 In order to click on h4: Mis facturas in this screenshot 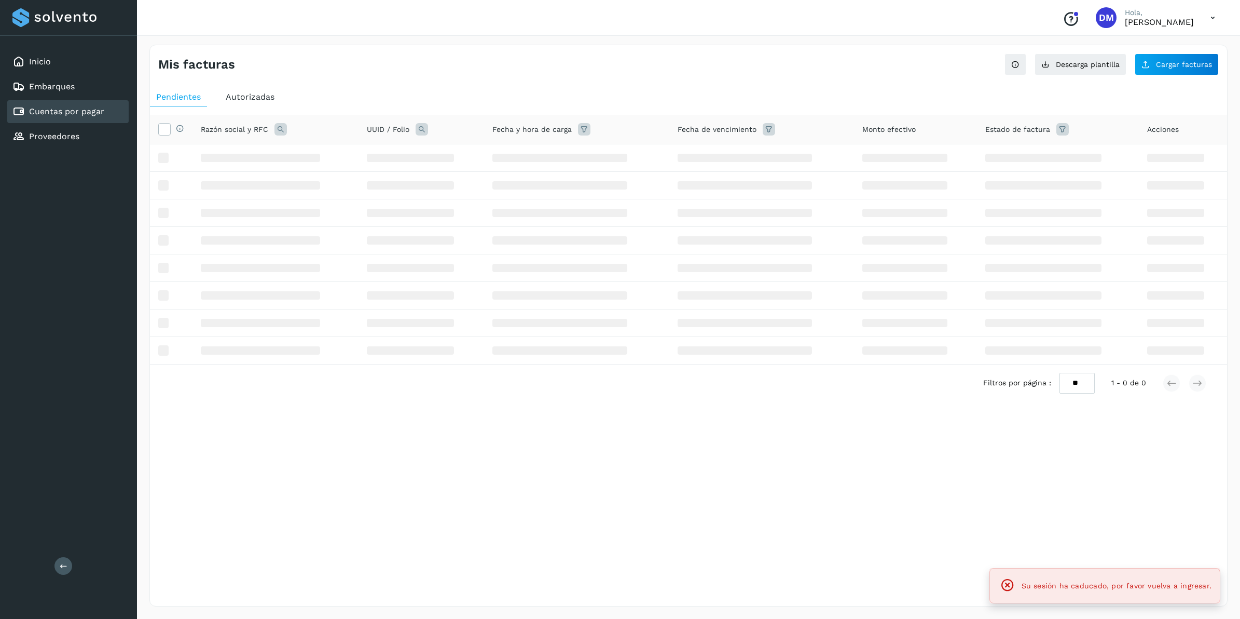, I will do `click(197, 64)`.